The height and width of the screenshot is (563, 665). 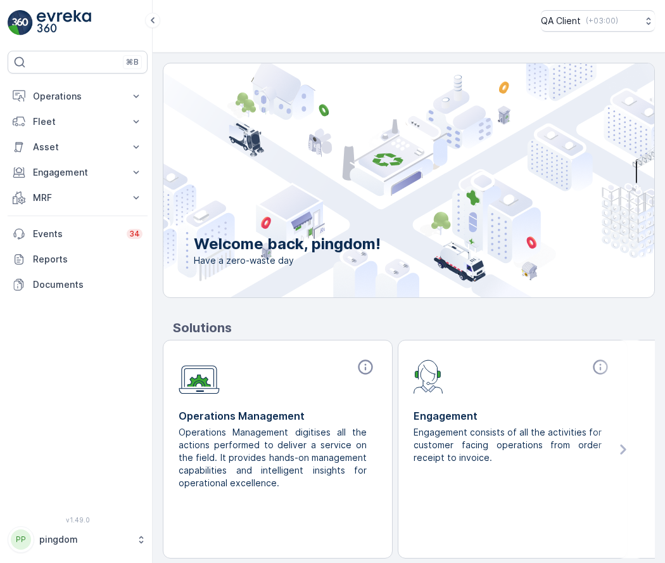 What do you see at coordinates (561, 21) in the screenshot?
I see `p: QA Client` at bounding box center [561, 21].